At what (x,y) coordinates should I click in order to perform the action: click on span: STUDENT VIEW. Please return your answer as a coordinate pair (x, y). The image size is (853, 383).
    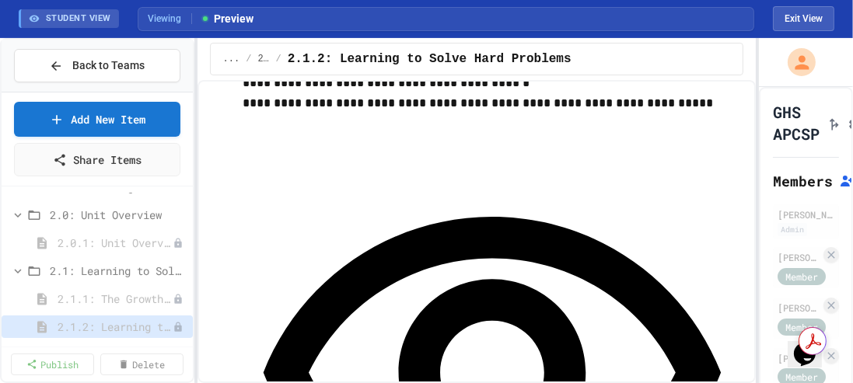
    Looking at the image, I should click on (79, 19).